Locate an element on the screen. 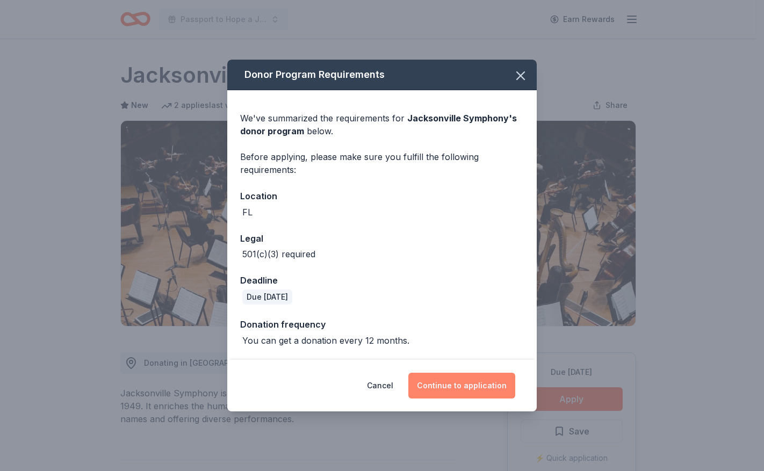 Image resolution: width=764 pixels, height=471 pixels. div: Legal is located at coordinates (382, 238).